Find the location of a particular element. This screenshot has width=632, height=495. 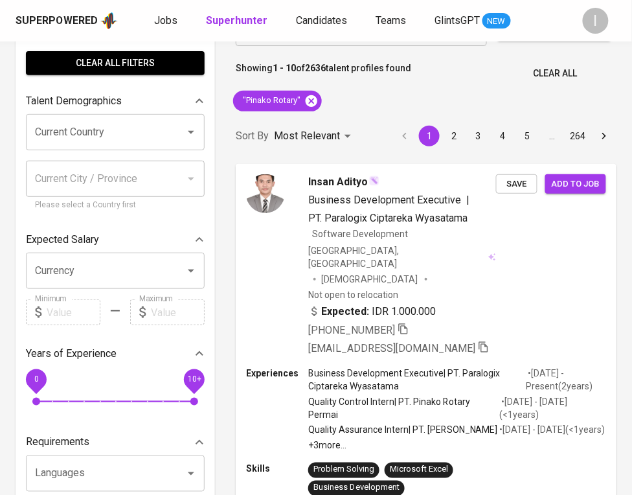

span: Clear All filters is located at coordinates (115, 63).